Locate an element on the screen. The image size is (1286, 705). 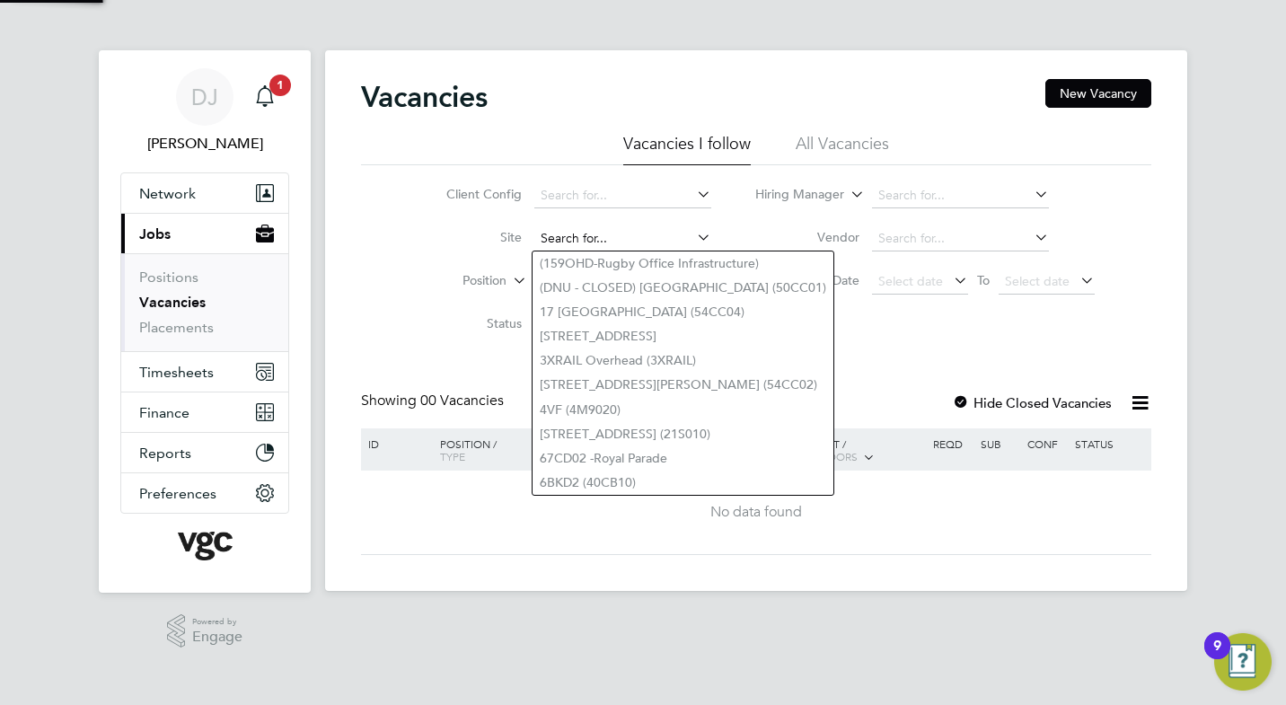
li: (159OHD-Rugby Office Infrastructure) is located at coordinates (682, 263).